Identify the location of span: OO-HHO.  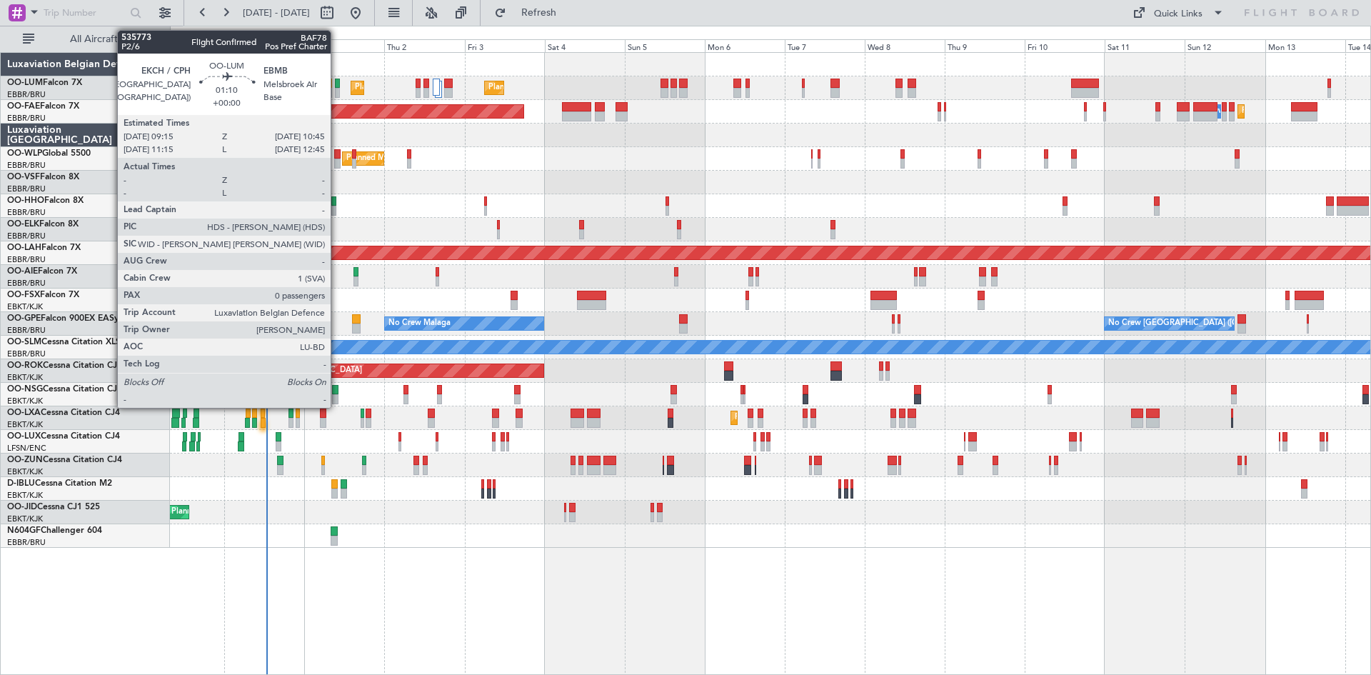
(26, 201).